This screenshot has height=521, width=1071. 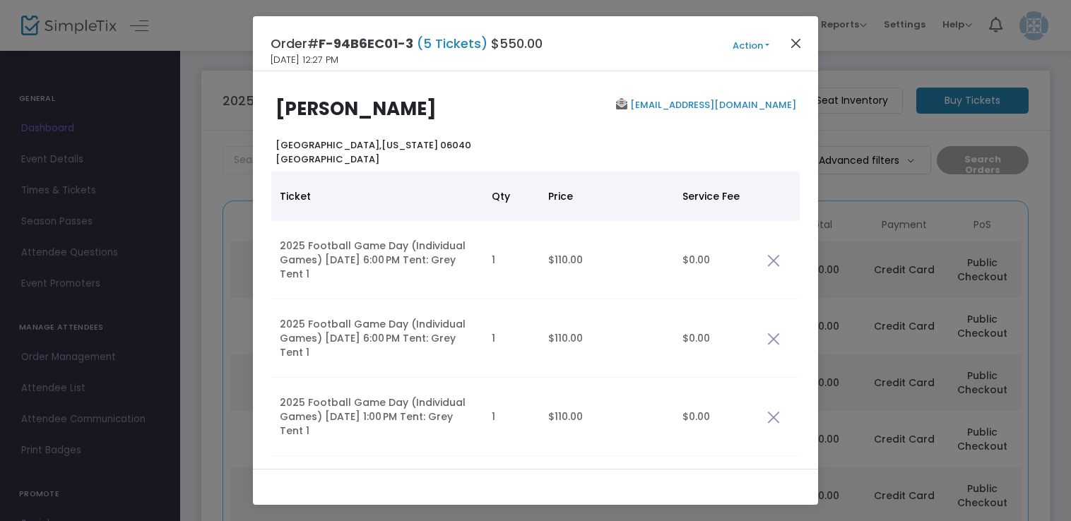 What do you see at coordinates (751, 46) in the screenshot?
I see `button: Action` at bounding box center [751, 46].